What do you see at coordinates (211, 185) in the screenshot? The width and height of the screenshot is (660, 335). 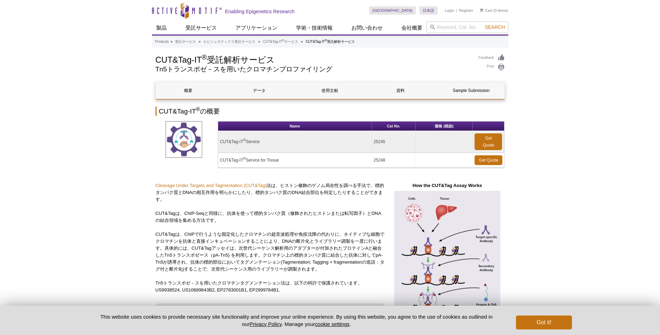 I see `a: Cleavage Under Targets and Tagmentation (CUT&Tag)` at bounding box center [211, 185].